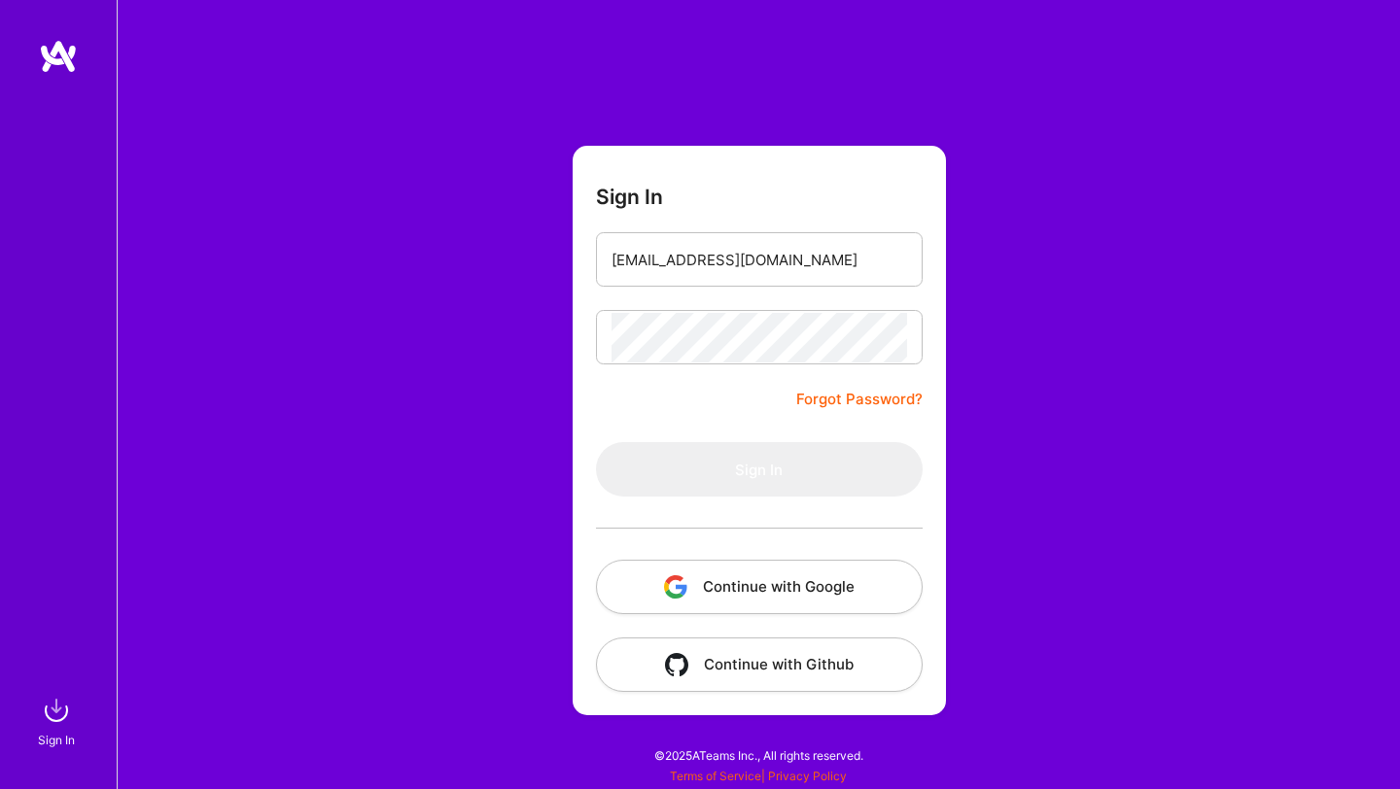  What do you see at coordinates (759, 260) in the screenshot?
I see `input: Email...` at bounding box center [759, 260].